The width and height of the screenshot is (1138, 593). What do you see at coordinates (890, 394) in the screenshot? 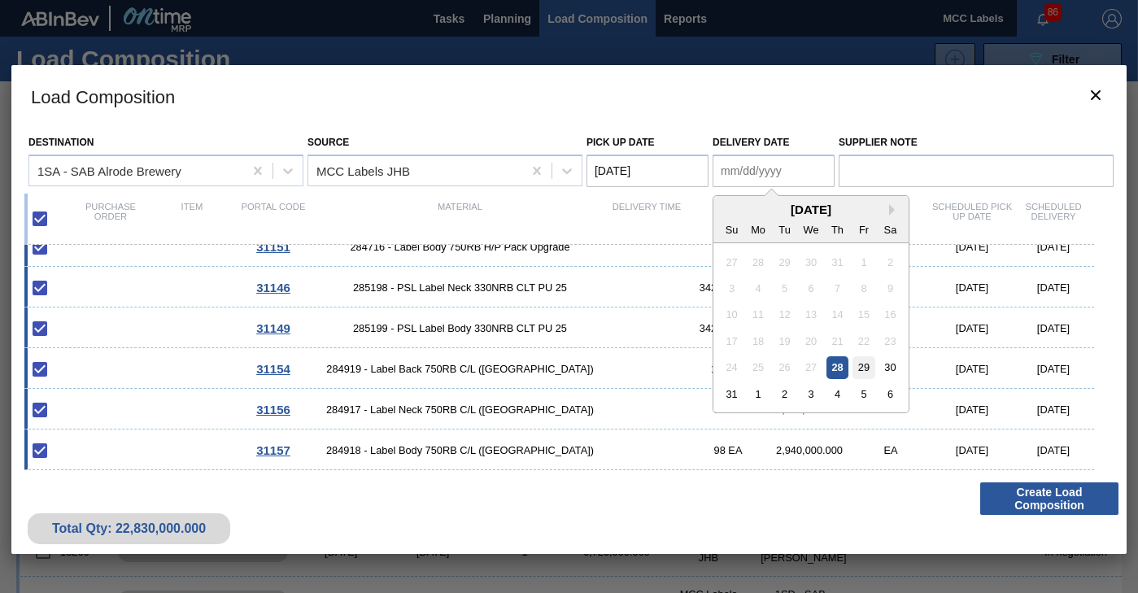
I see `div: Choose Saturday, September 6th, 2025` at bounding box center [890, 394].